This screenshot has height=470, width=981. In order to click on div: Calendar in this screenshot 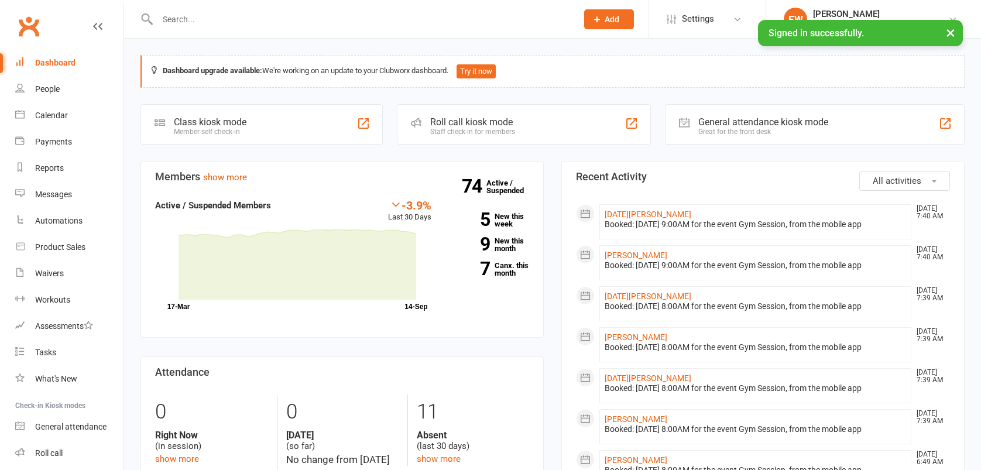, I will do `click(51, 115)`.